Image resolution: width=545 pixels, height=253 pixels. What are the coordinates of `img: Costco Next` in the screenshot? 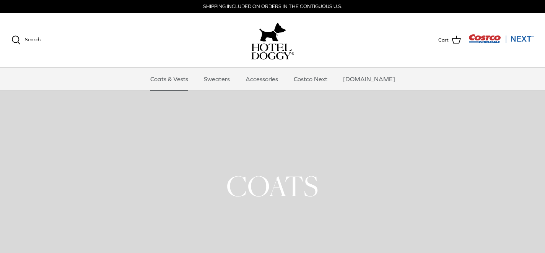 It's located at (501, 39).